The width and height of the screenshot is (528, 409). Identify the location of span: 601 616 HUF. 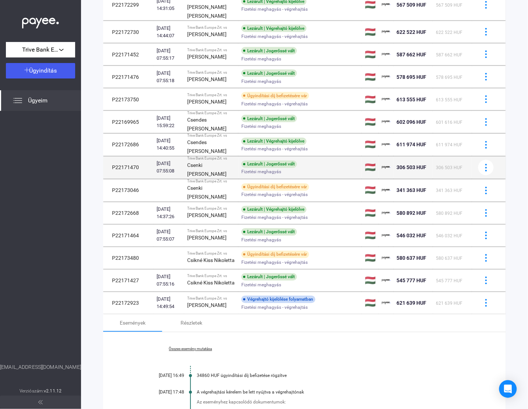
(449, 122).